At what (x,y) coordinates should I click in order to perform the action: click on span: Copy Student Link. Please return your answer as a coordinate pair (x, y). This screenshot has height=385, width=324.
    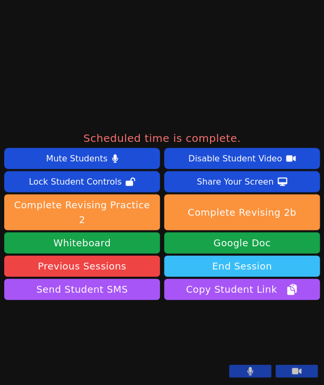
    Looking at the image, I should click on (241, 289).